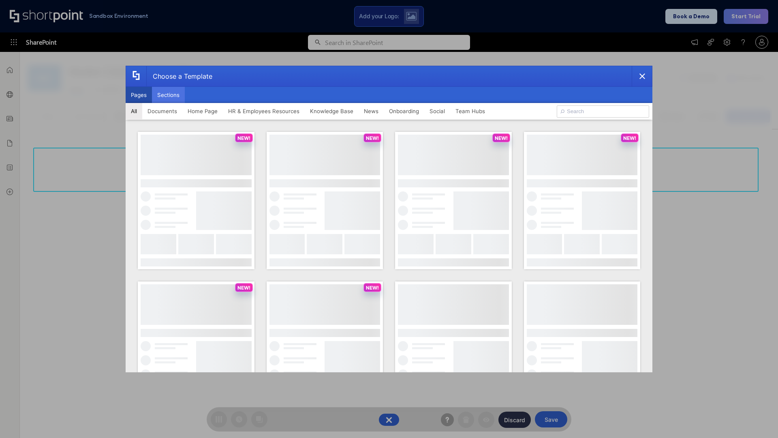  Describe the element at coordinates (139, 95) in the screenshot. I see `button: Pages` at that location.